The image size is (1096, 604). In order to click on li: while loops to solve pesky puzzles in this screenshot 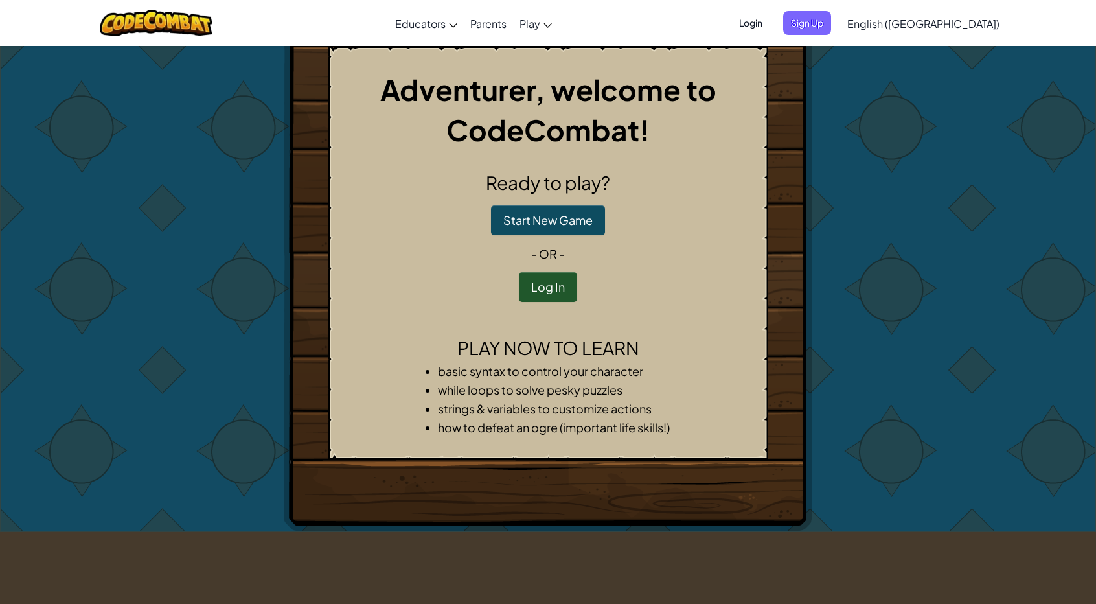, I will do `click(561, 389)`.